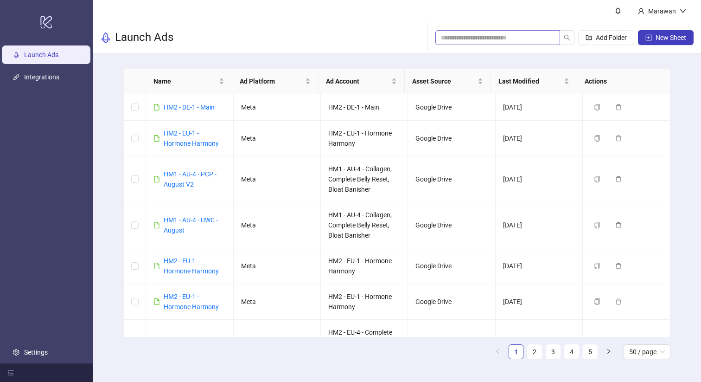  Describe the element at coordinates (362, 81) in the screenshot. I see `th: Ad Account` at that location.